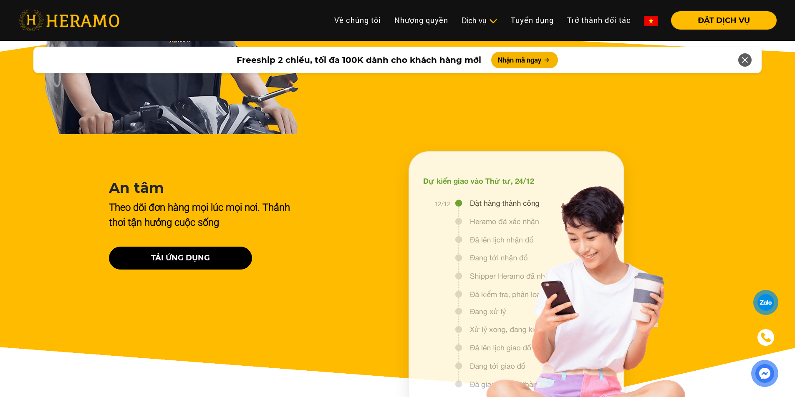  Describe the element at coordinates (532, 20) in the screenshot. I see `a: Tuyển dụng` at that location.